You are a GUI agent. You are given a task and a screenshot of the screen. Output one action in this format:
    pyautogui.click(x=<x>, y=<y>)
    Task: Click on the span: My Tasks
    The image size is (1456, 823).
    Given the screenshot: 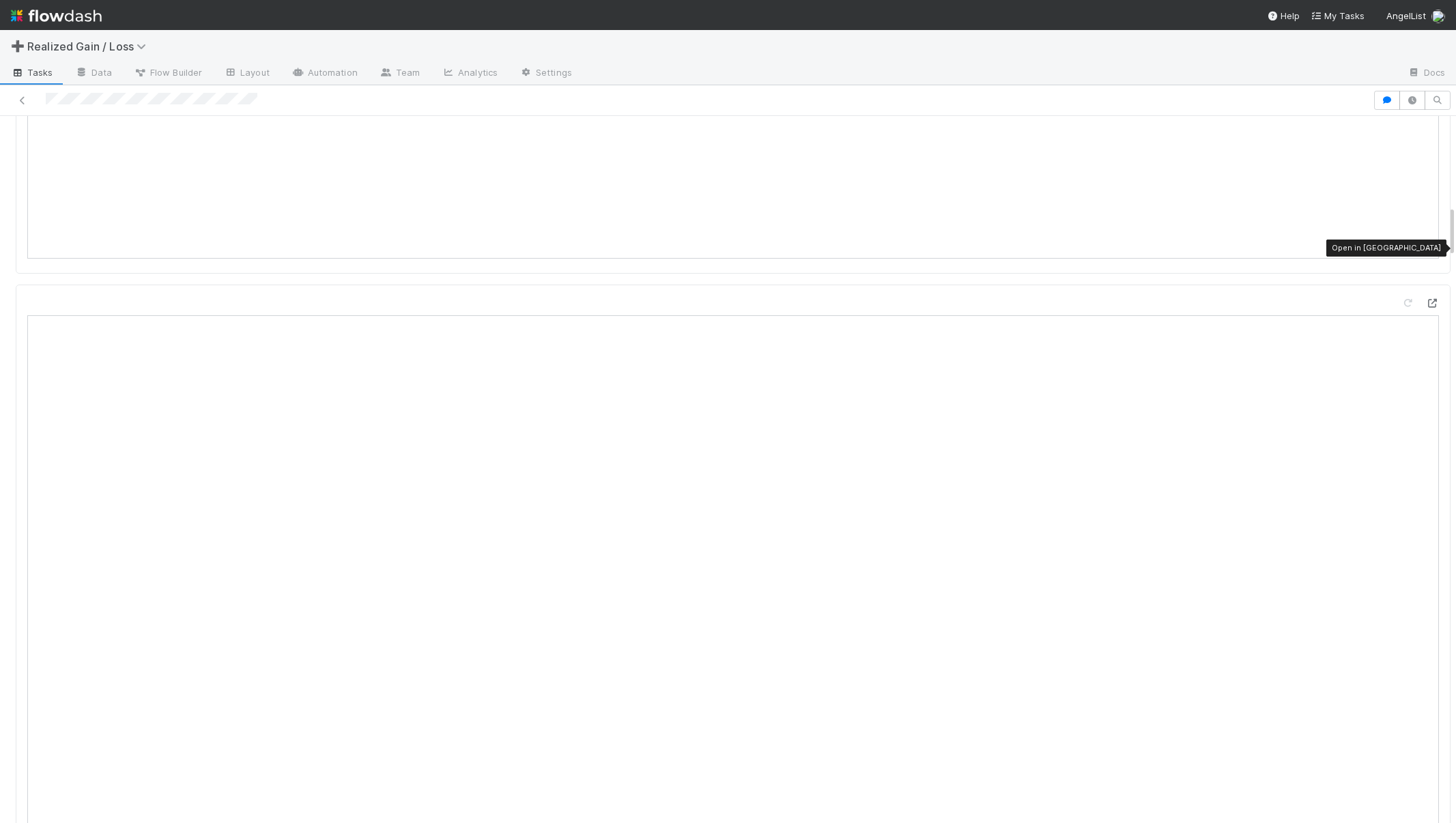 What is the action you would take?
    pyautogui.click(x=1338, y=16)
    